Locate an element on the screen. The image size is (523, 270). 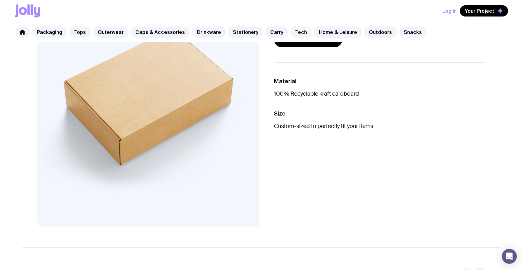
a: Tech is located at coordinates (301, 32).